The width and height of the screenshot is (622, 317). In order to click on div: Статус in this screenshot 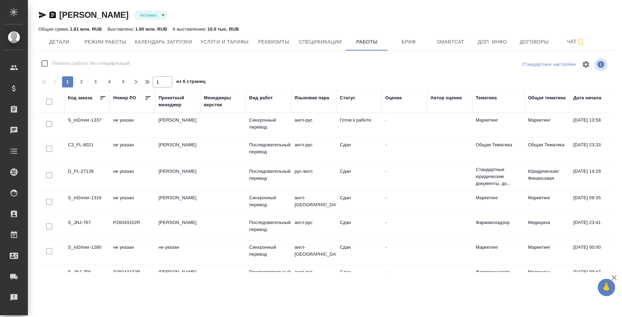, I will do `click(347, 98)`.